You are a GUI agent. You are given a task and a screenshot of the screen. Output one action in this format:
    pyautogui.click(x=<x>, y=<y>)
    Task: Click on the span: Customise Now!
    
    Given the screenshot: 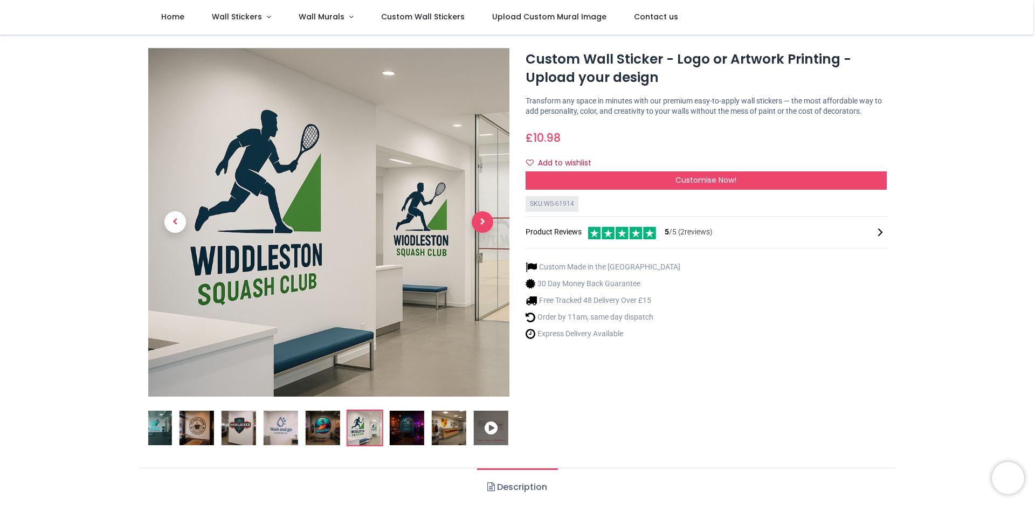 What is the action you would take?
    pyautogui.click(x=705, y=180)
    